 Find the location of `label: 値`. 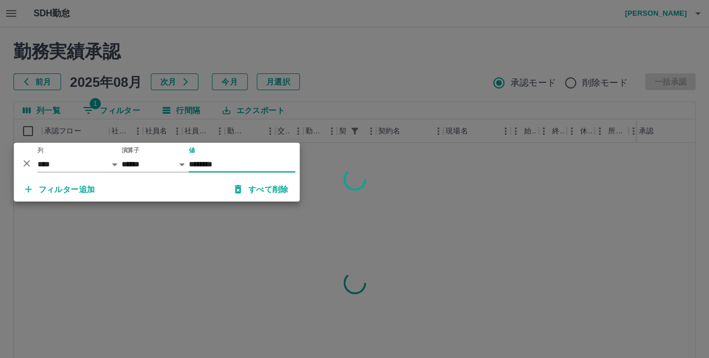

label: 値 is located at coordinates (192, 150).